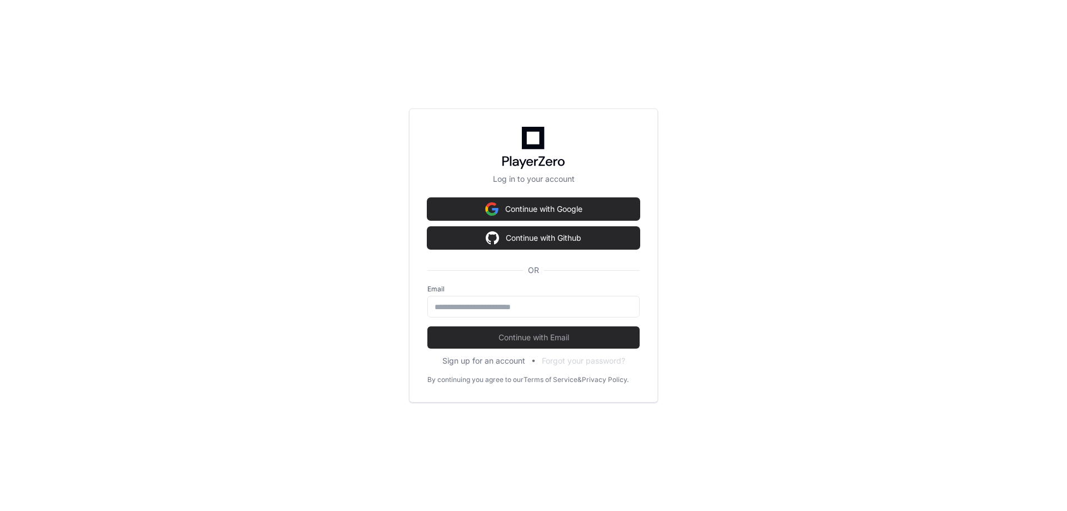 The height and width of the screenshot is (511, 1067). What do you see at coordinates (534, 209) in the screenshot?
I see `button: Continue with Google` at bounding box center [534, 209].